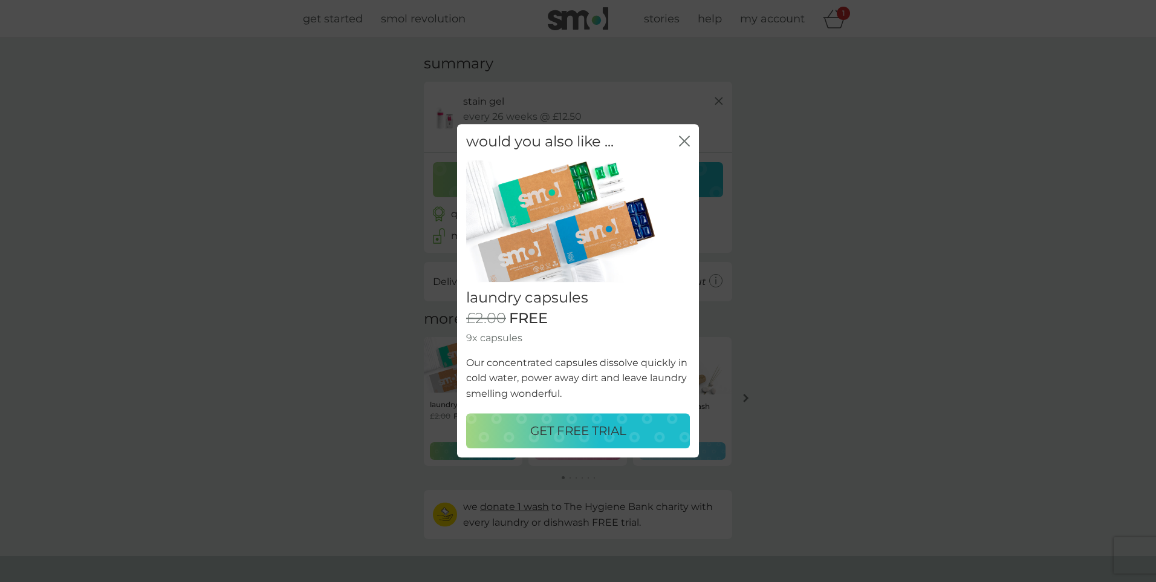  Describe the element at coordinates (529, 319) in the screenshot. I see `span: FREE` at that location.